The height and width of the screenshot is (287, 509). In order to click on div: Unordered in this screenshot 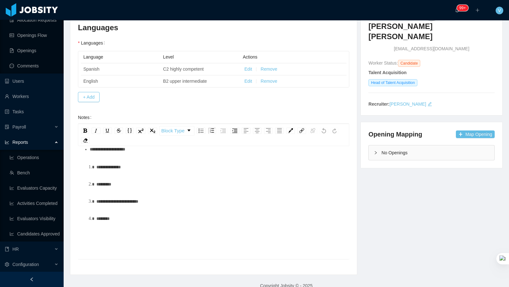, I will do `click(201, 131)`.